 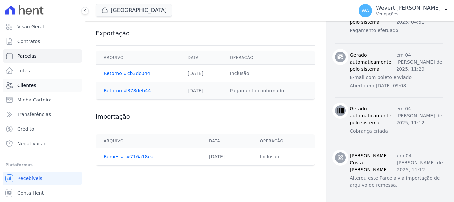 I want to click on a: Minha Carteira, so click(x=42, y=100).